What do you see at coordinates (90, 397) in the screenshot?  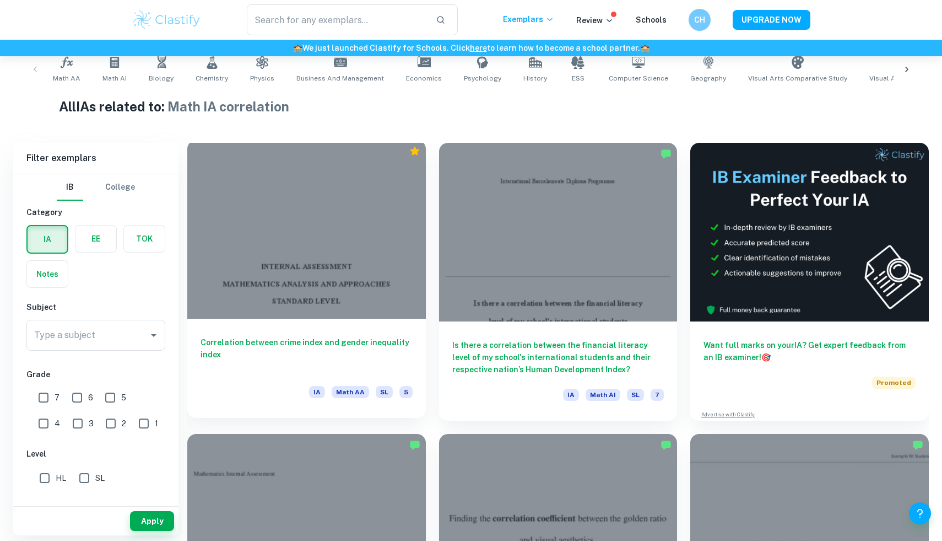 I see `span: 6` at bounding box center [90, 397].